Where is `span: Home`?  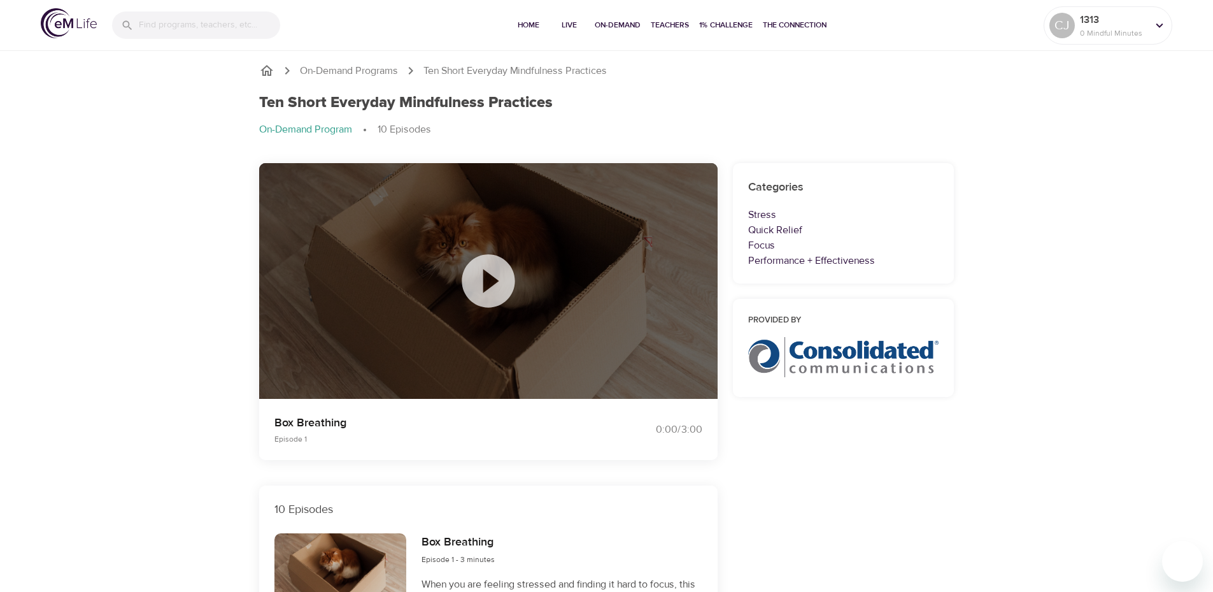
span: Home is located at coordinates (529, 25).